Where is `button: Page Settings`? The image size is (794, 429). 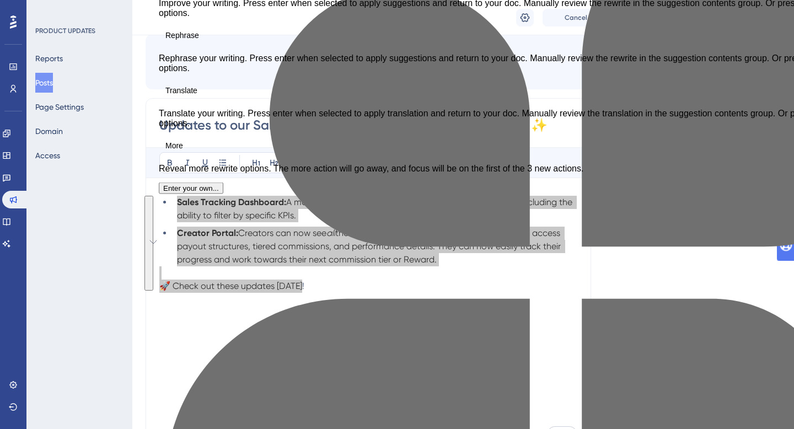 button: Page Settings is located at coordinates (60, 107).